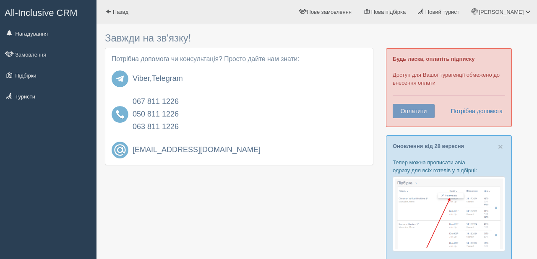  Describe the element at coordinates (500, 146) in the screenshot. I see `button: Close` at that location.